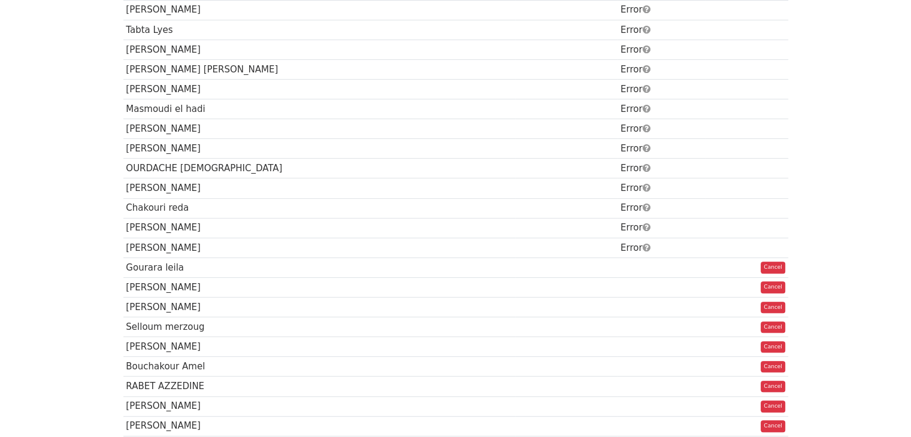  What do you see at coordinates (881, 408) in the screenshot?
I see `div: Widget de chat` at bounding box center [881, 408].